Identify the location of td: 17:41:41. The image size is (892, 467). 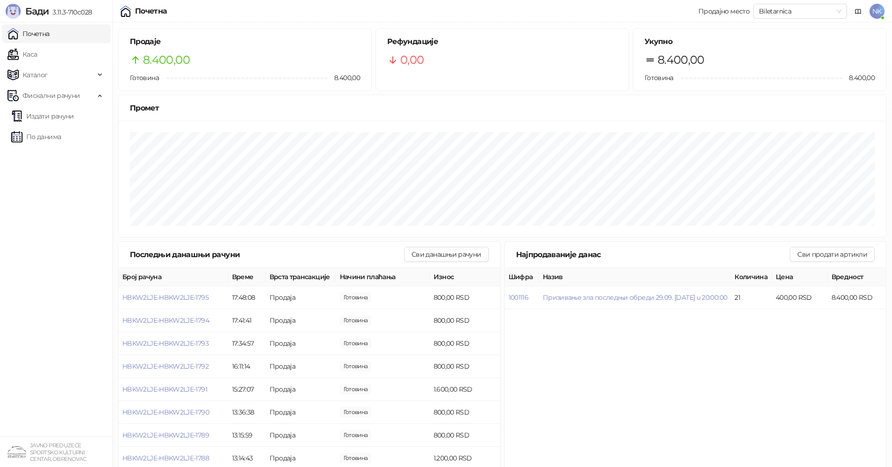
(247, 321).